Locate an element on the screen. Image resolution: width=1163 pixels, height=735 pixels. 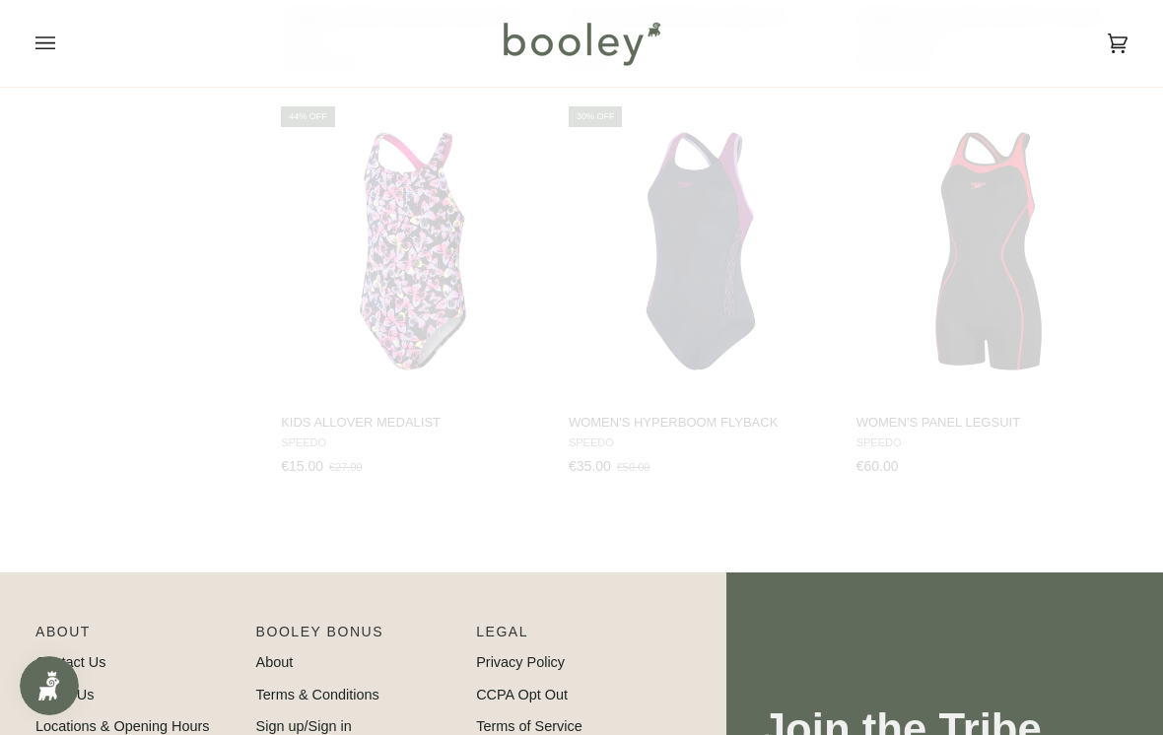
p: Booley Bonus is located at coordinates (357, 636).